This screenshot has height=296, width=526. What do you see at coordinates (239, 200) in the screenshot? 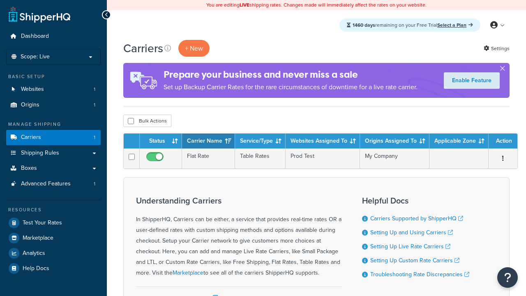
I see `h3: Understanding Carriers` at bounding box center [239, 200].